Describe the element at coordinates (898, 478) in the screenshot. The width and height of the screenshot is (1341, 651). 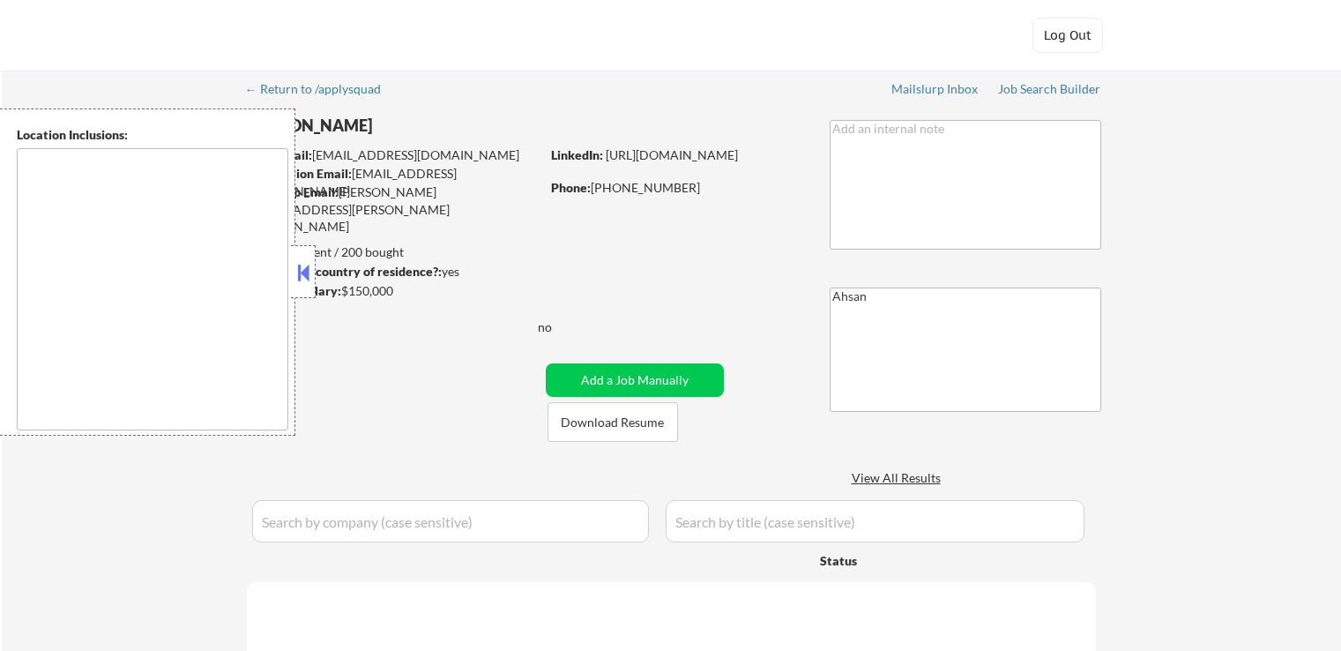
I see `div: View All Results` at that location.